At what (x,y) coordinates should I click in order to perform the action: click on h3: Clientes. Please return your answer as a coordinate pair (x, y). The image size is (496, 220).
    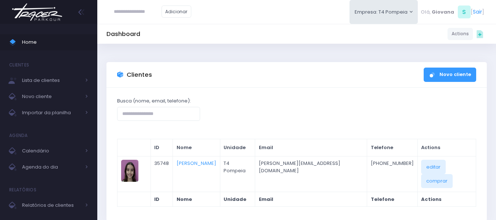
    Looking at the image, I should click on (139, 75).